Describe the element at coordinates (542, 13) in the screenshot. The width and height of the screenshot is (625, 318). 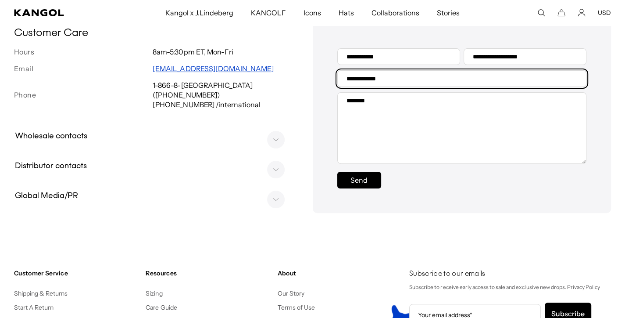
I see `summary: Search here` at that location.